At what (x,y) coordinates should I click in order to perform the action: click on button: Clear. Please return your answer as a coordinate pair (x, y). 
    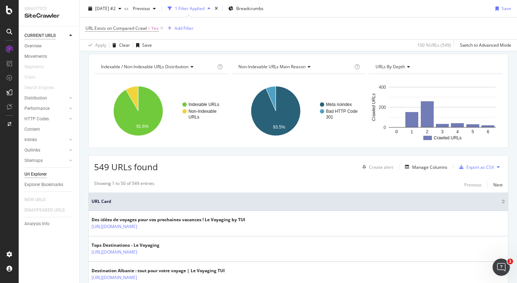
    Looking at the image, I should click on (119, 45).